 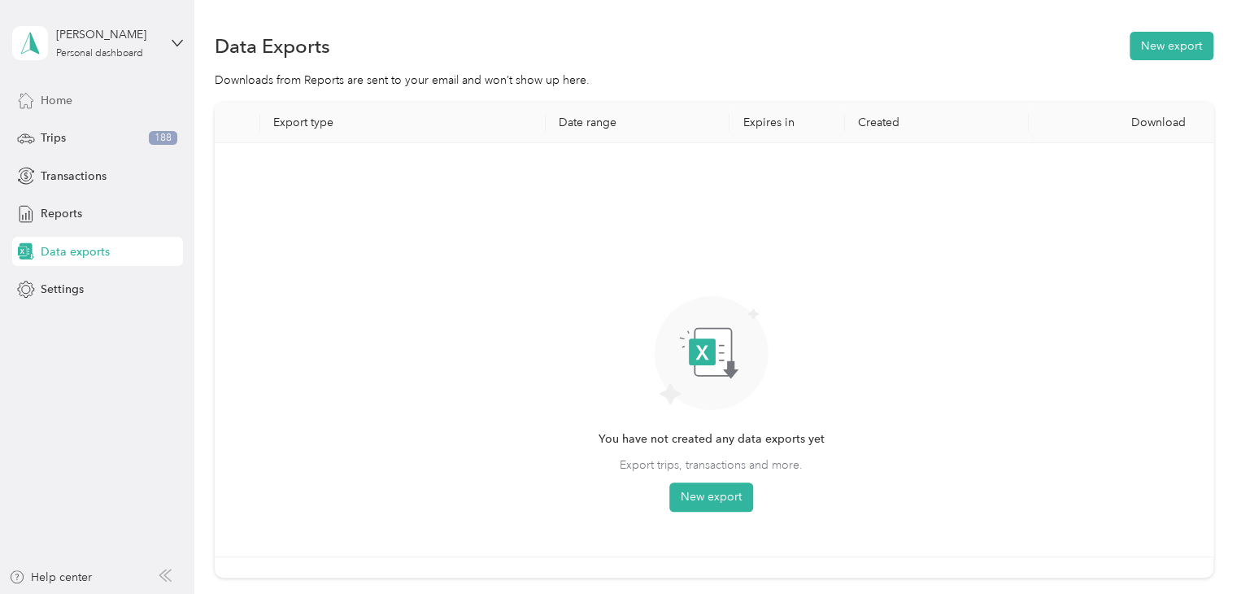 What do you see at coordinates (714, 80) in the screenshot?
I see `div: Downloads from Reports are sent to your email and won’t show up here.` at bounding box center [714, 80].